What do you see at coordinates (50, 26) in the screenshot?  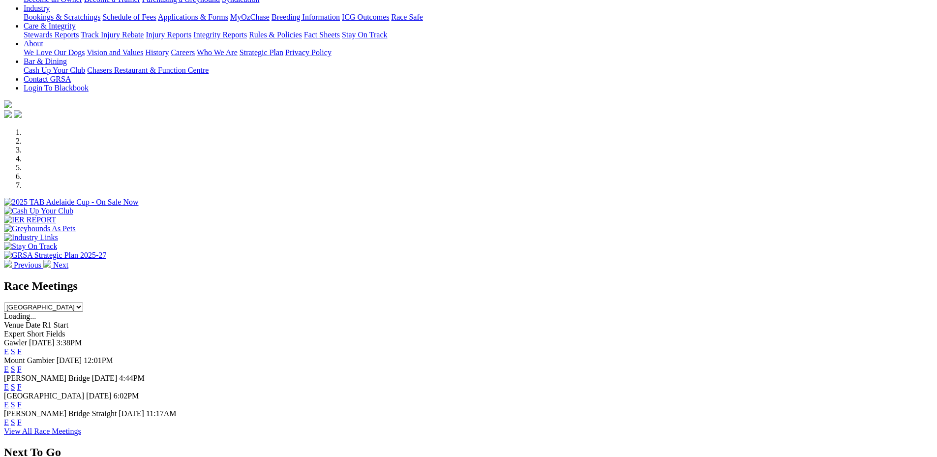 I see `a: Care & Integrity` at bounding box center [50, 26].